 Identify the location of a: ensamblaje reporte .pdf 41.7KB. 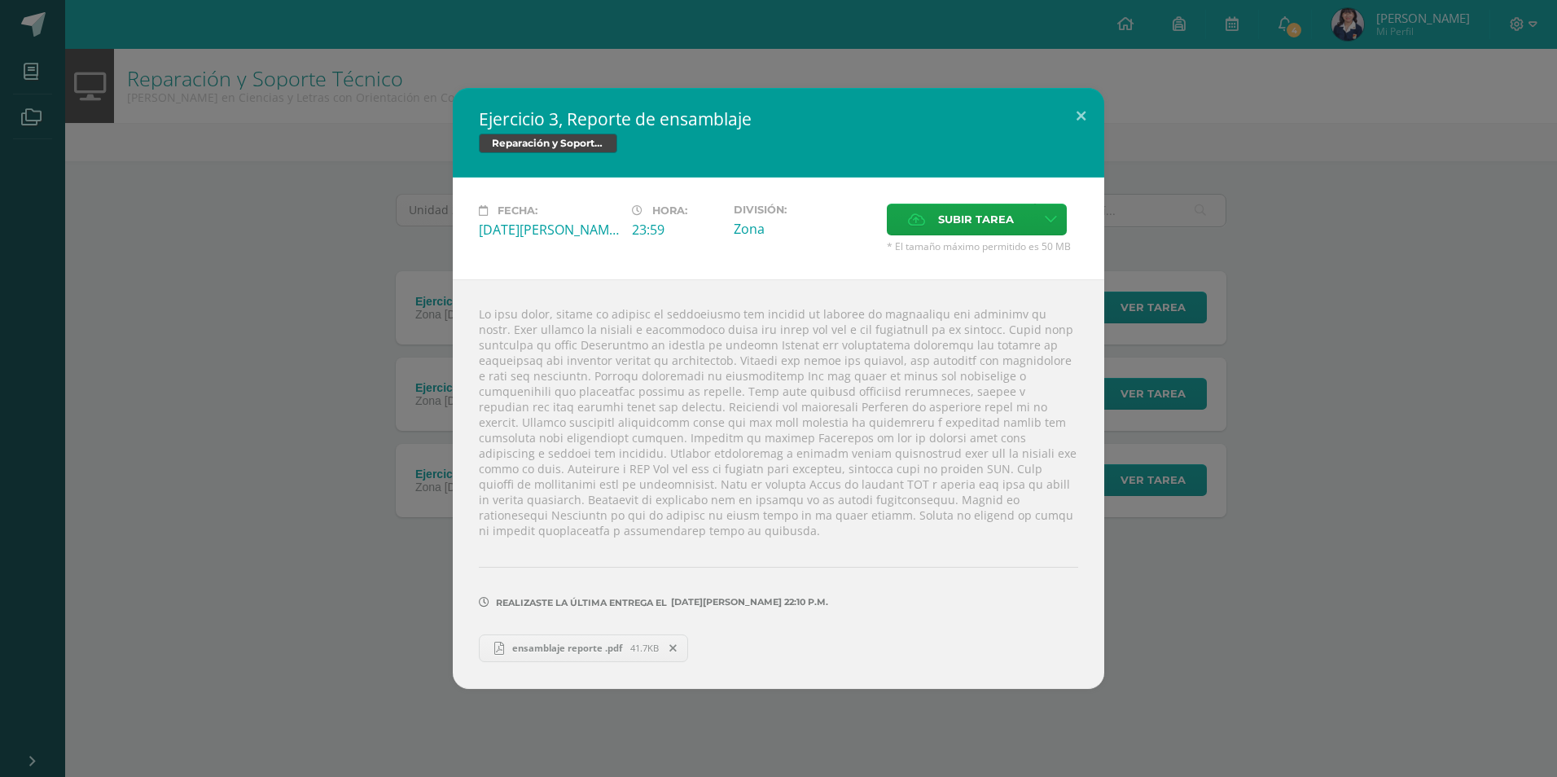
(583, 648).